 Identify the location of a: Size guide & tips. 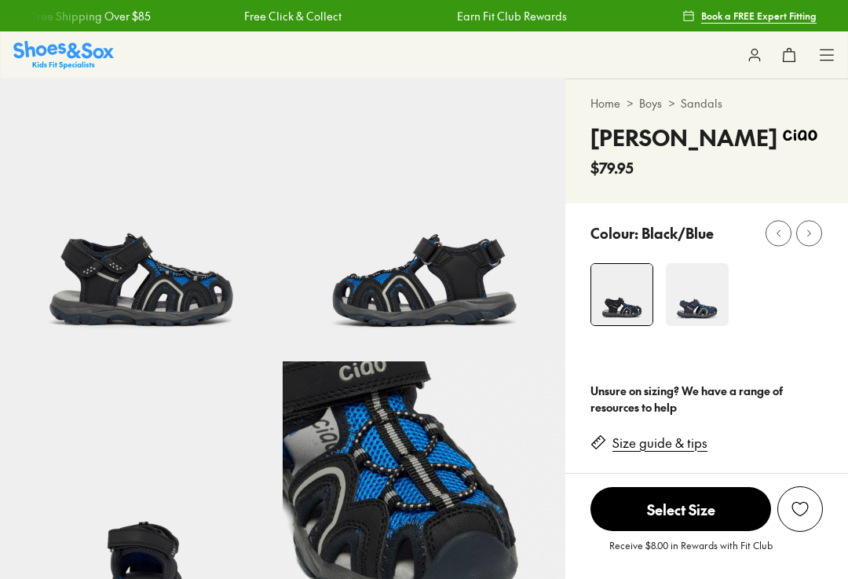
(660, 443).